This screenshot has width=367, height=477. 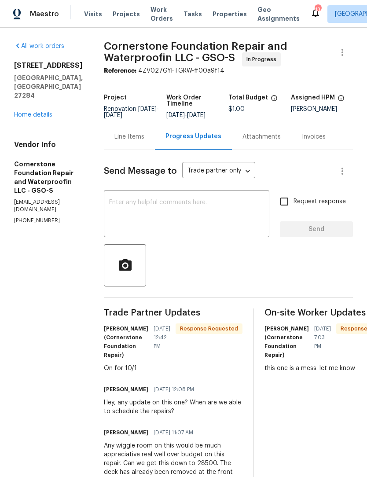 I want to click on span: Work Orders, so click(x=161, y=14).